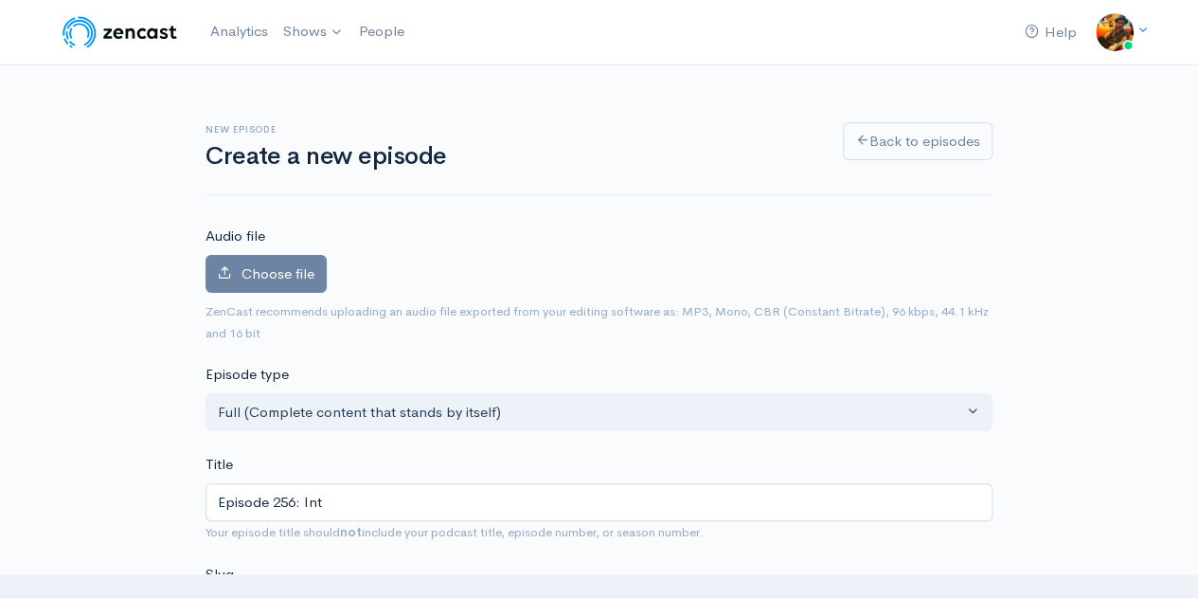 Image resolution: width=1198 pixels, height=598 pixels. Describe the element at coordinates (119, 32) in the screenshot. I see `img: ZenCast Logo` at that location.